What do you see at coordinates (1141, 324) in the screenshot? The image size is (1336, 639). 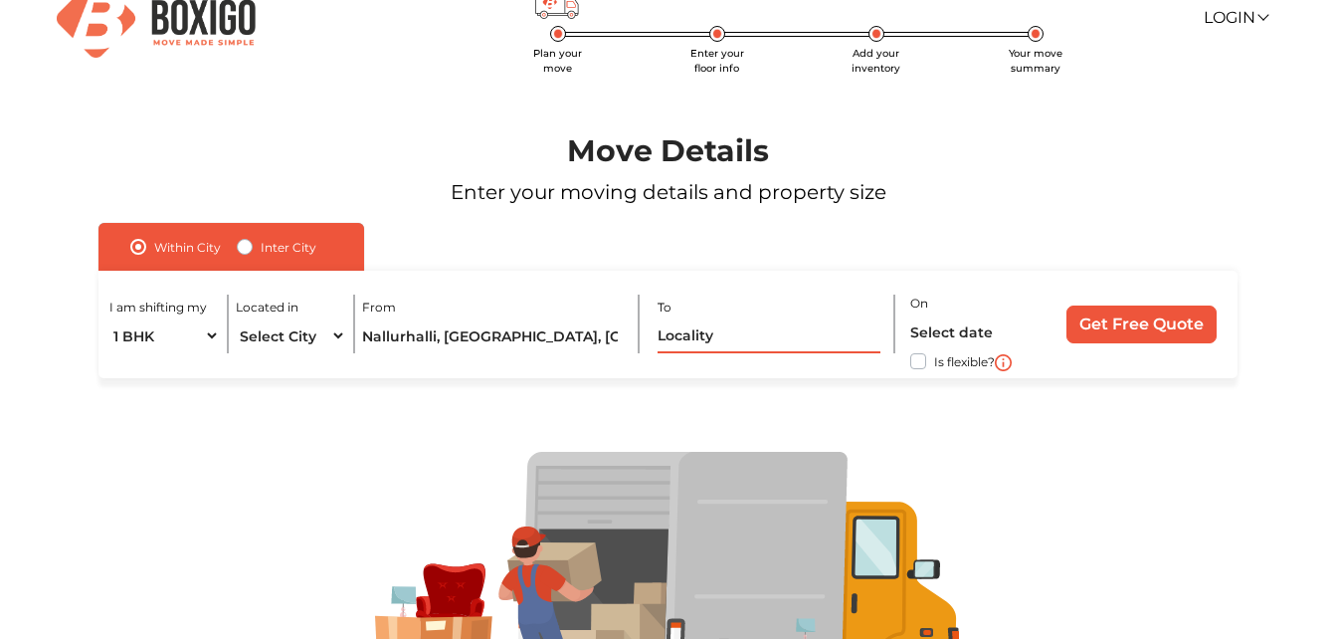 I see `input: Get Free Quote` at bounding box center [1141, 324].